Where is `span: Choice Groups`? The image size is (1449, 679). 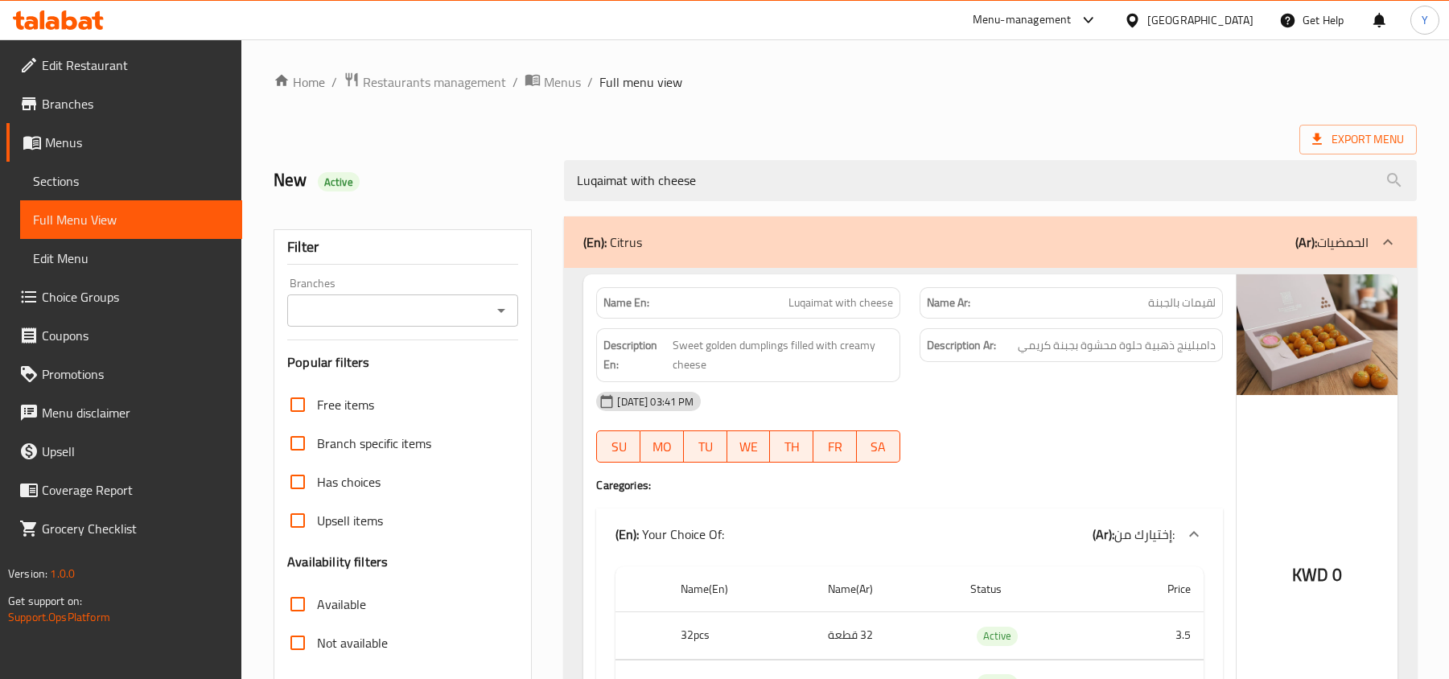 span: Choice Groups is located at coordinates (135, 297).